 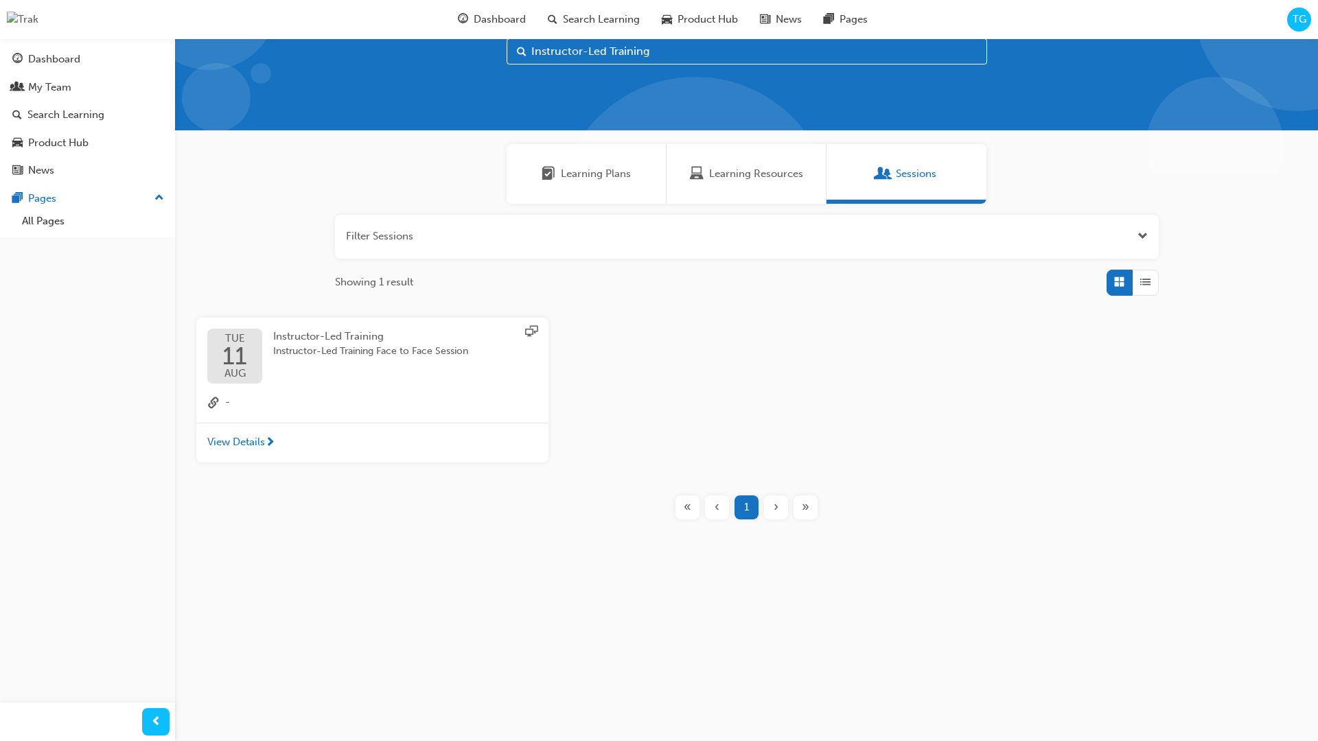 What do you see at coordinates (531, 333) in the screenshot?
I see `span: sessionType_ONLINE_URL-icon` at bounding box center [531, 333].